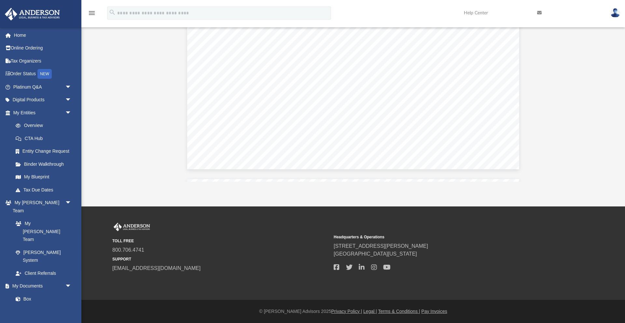  What do you see at coordinates (262, 91) in the screenshot?
I see `span: Return Due Date:` at bounding box center [262, 91].